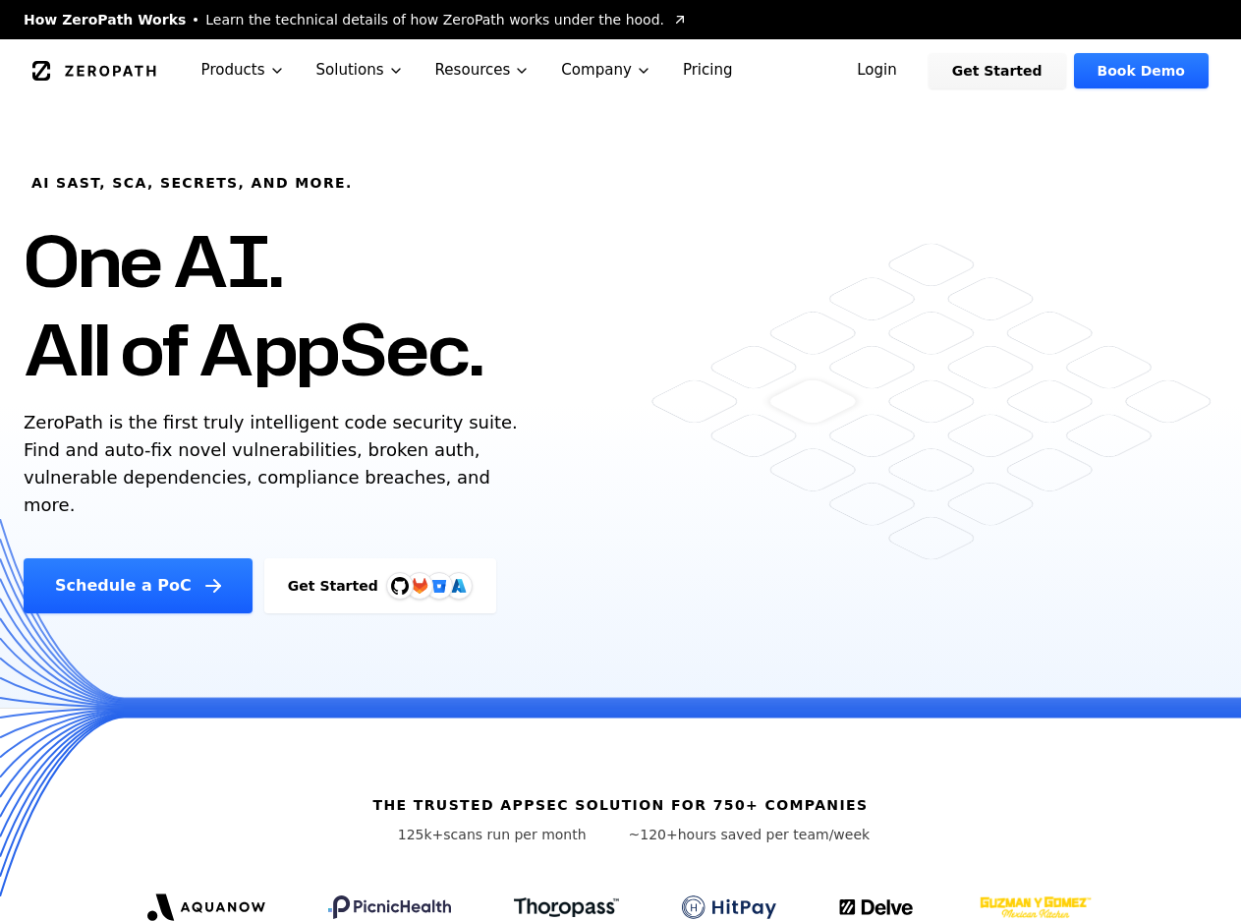  I want to click on a: Get Started, so click(997, 71).